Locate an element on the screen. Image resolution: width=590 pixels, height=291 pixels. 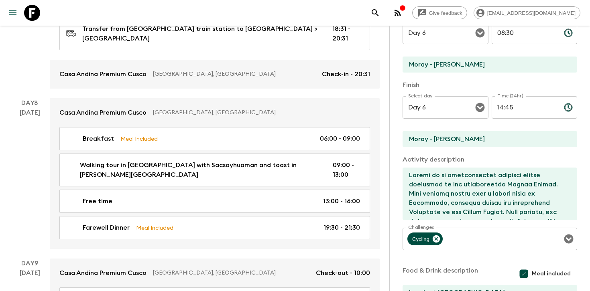
a: Free time13:00 - 16:00 is located at coordinates (215, 201).